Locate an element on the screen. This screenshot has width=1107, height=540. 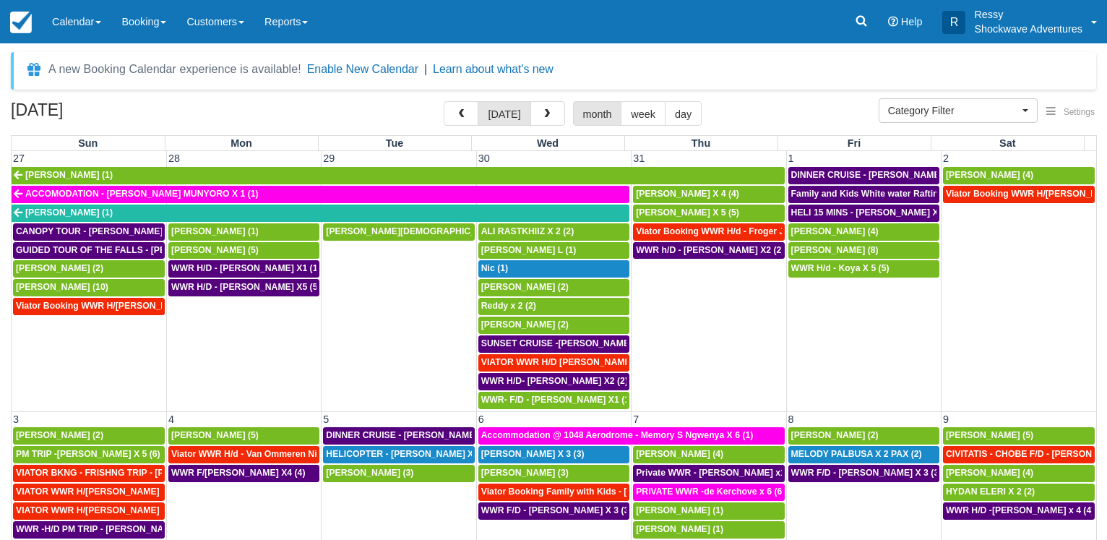
span: MELODY PALBUSA X 2 PAX (2) is located at coordinates (856, 454).